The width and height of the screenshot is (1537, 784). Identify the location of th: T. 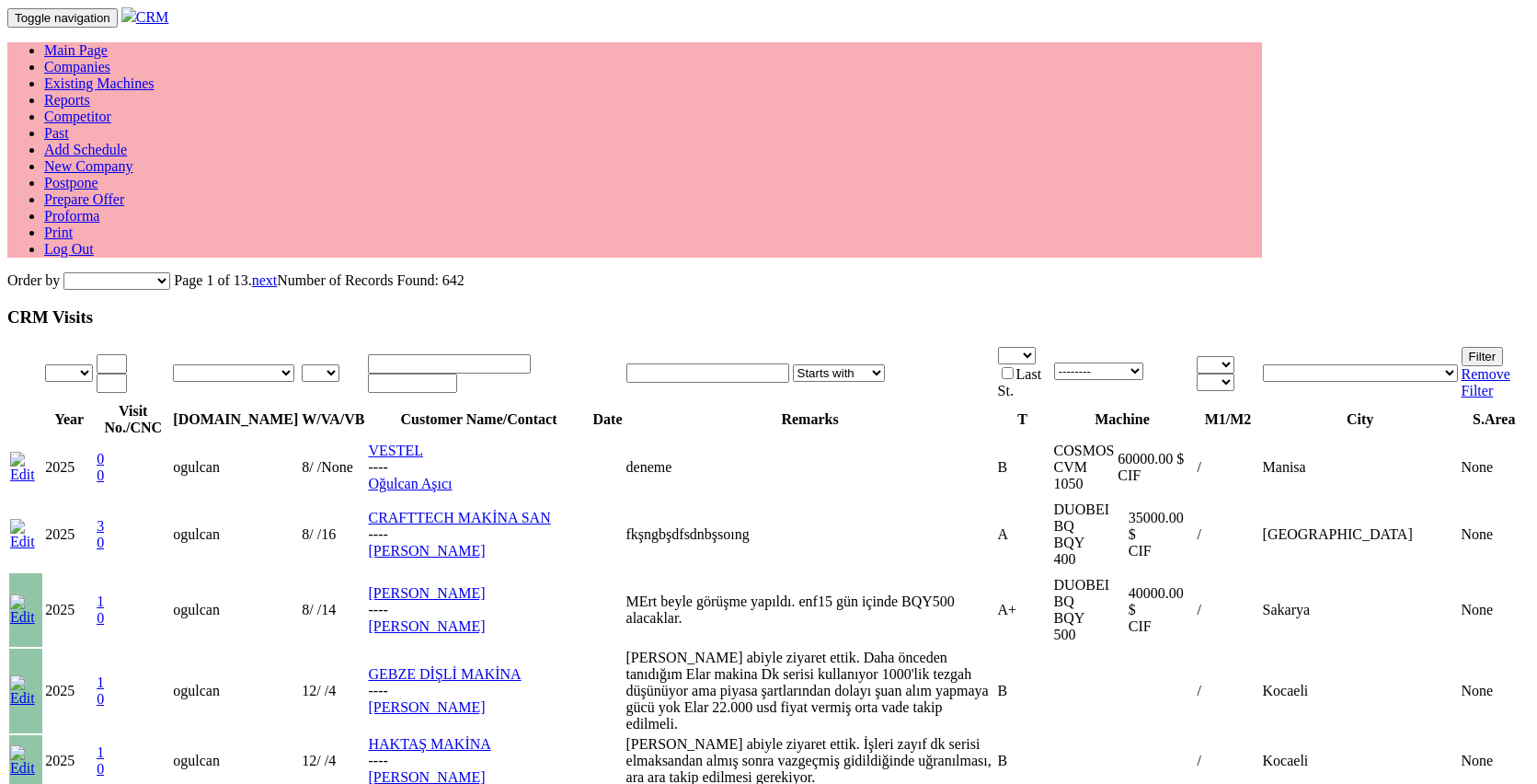
(1023, 419).